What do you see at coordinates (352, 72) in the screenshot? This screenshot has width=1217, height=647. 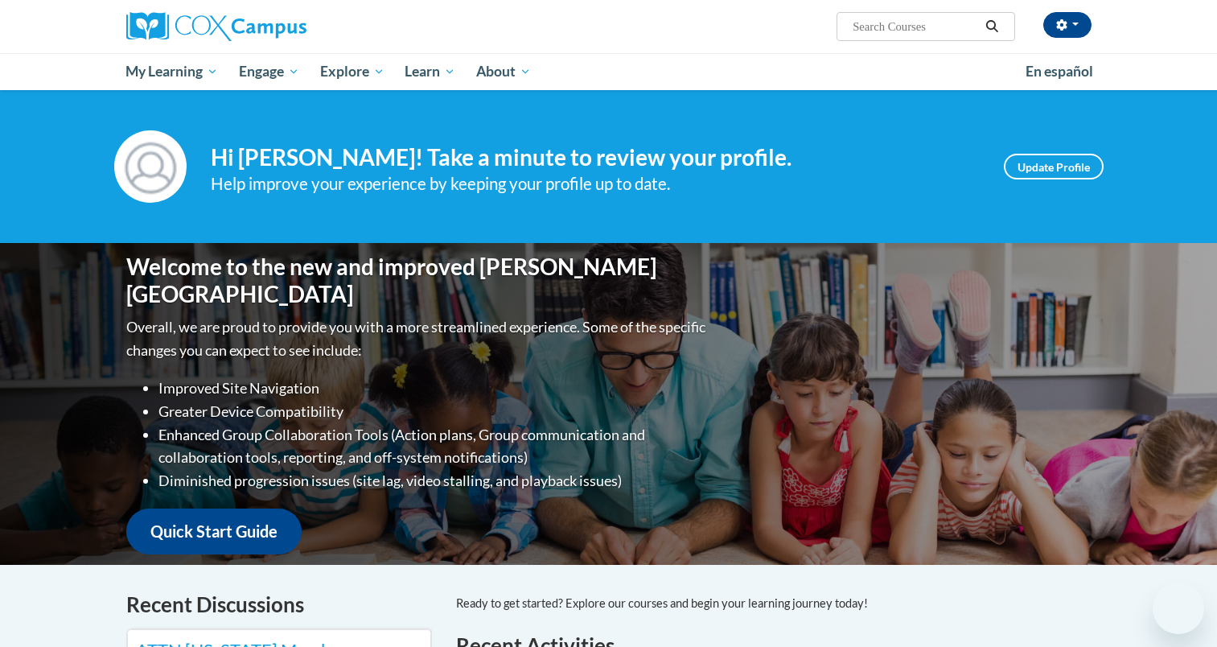 I see `a: Explore` at bounding box center [352, 72].